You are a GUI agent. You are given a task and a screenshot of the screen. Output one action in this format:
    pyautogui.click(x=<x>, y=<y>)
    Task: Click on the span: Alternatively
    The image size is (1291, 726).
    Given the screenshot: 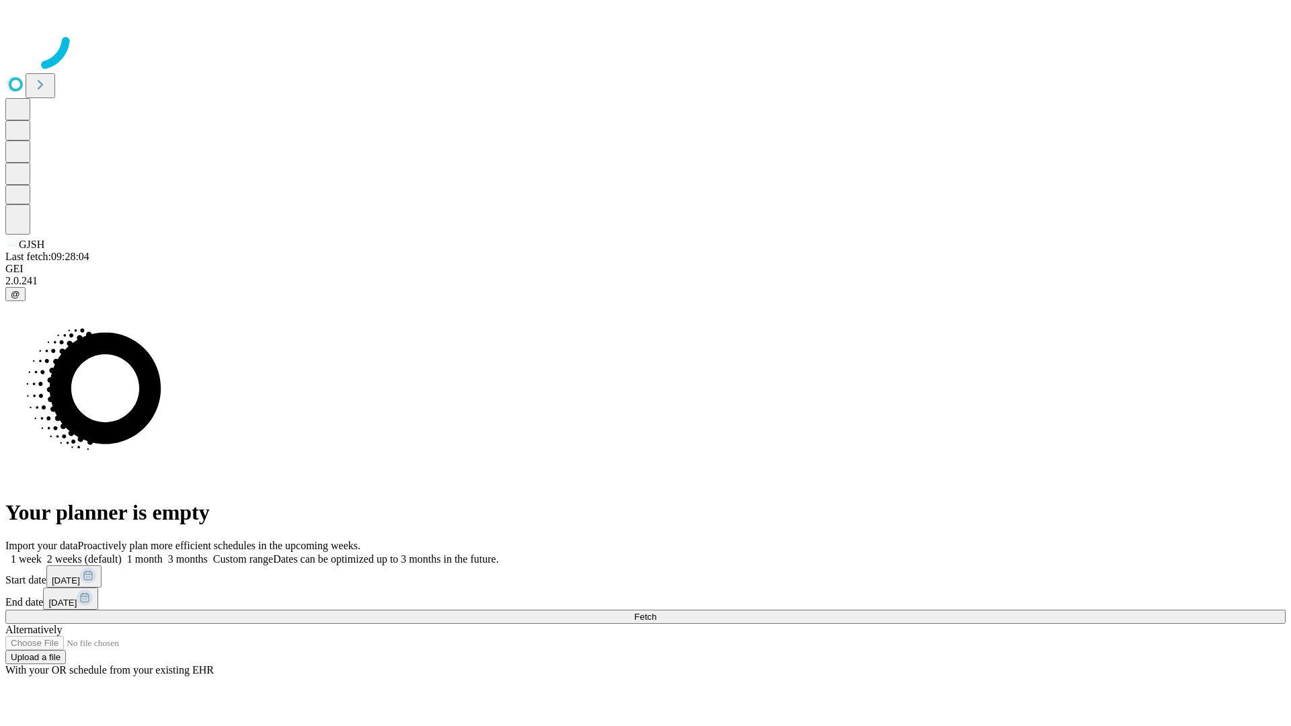 What is the action you would take?
    pyautogui.click(x=34, y=629)
    